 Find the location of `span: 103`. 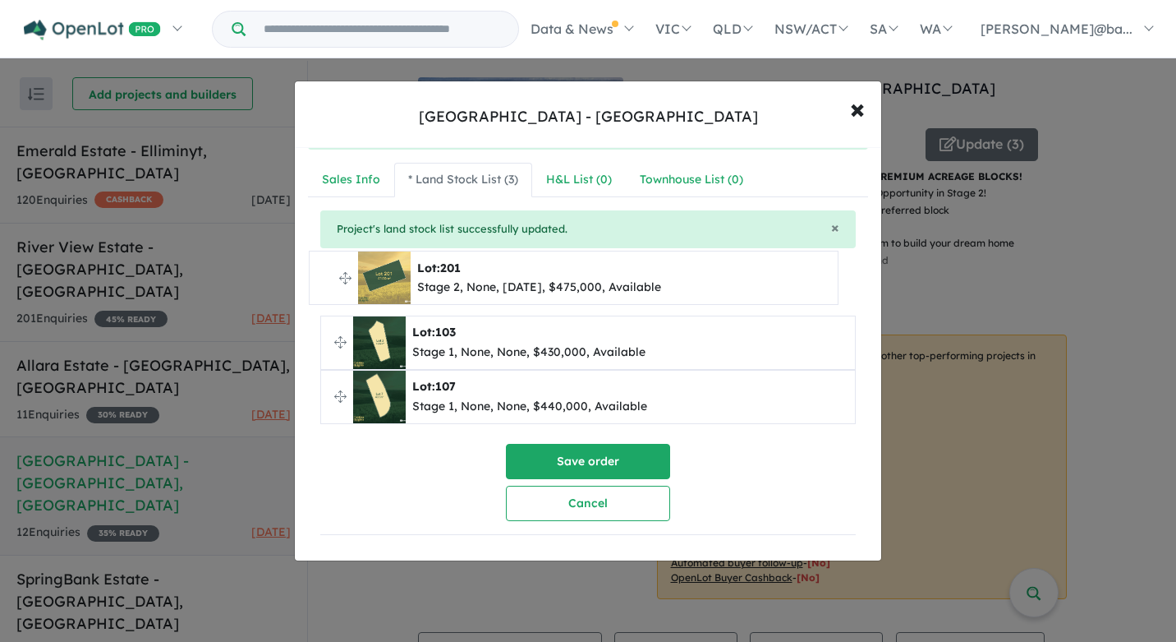

span: 103 is located at coordinates (445, 332).